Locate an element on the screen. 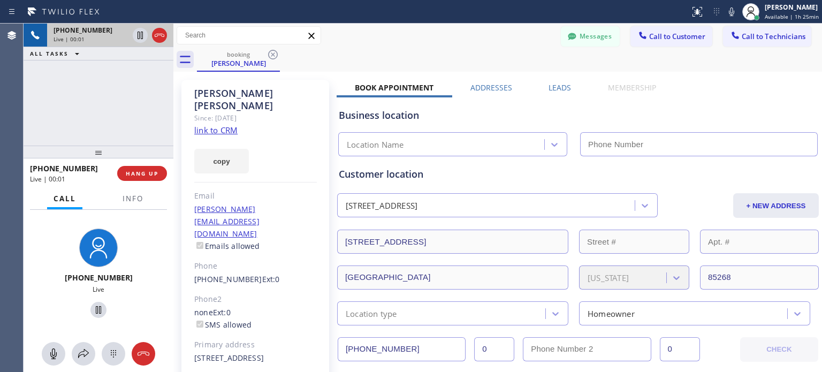 The height and width of the screenshot is (372, 822). button: Open directory is located at coordinates (83, 354).